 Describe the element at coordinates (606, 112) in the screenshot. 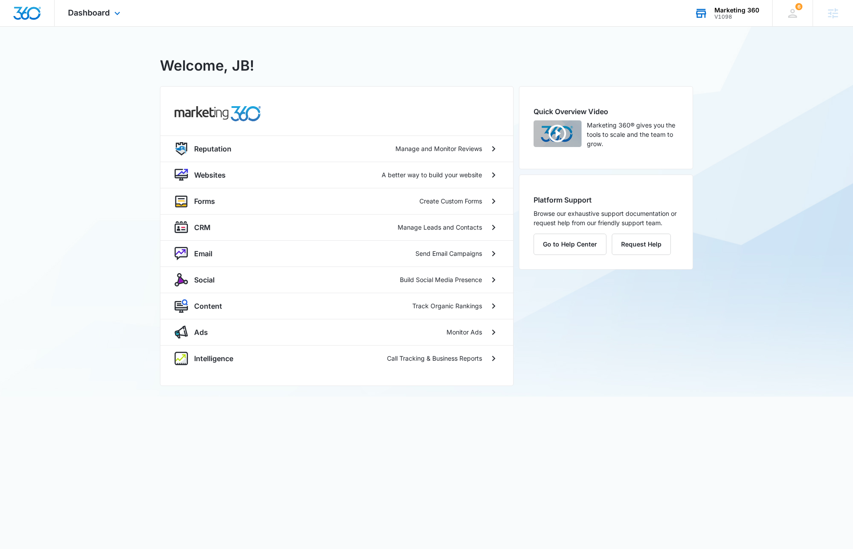

I see `h2: Quick Overview Video` at that location.